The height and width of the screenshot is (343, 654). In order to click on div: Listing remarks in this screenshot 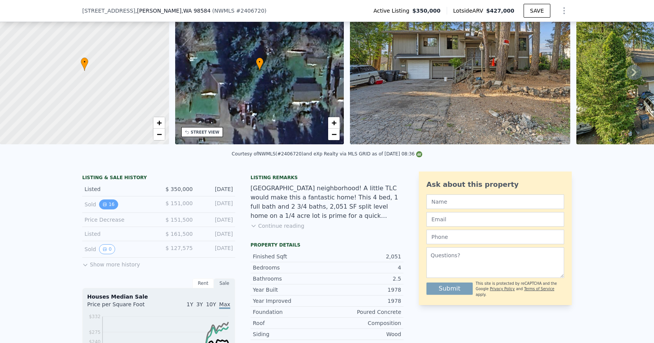, I will do `click(327, 178)`.